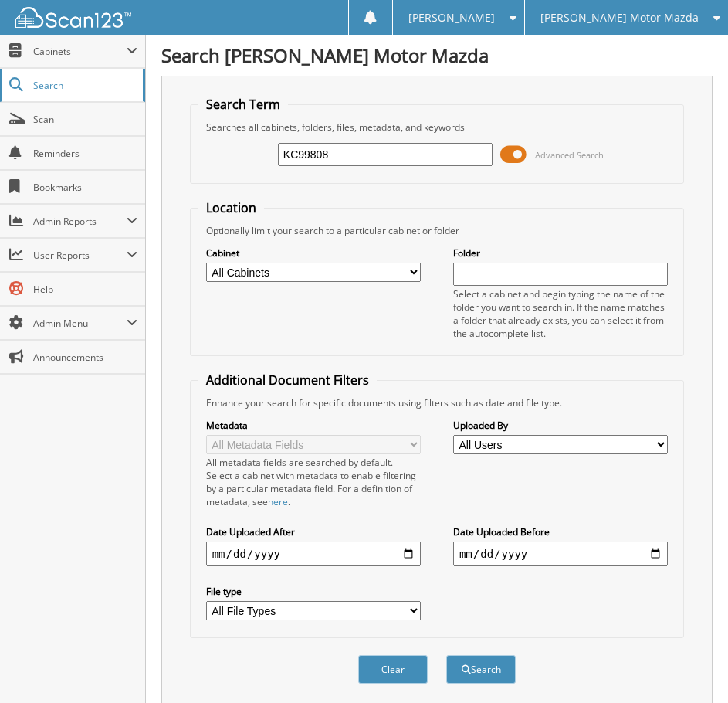 Image resolution: width=728 pixels, height=703 pixels. What do you see at coordinates (243, 104) in the screenshot?
I see `legend: Search Term` at bounding box center [243, 104].